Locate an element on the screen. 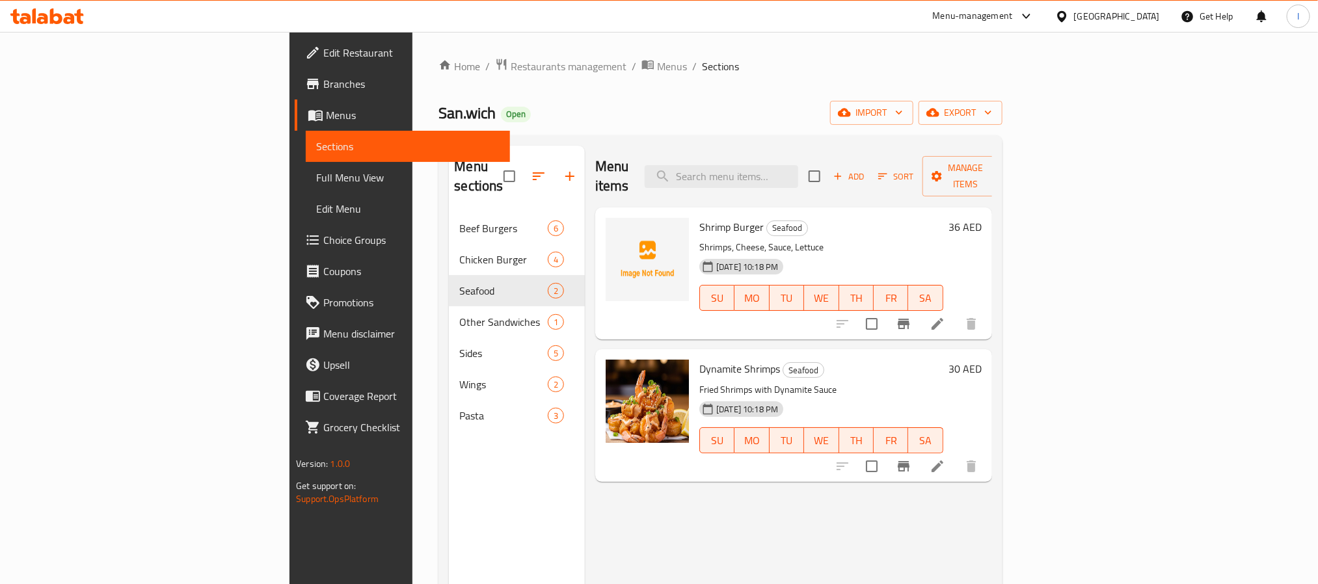  span: Open is located at coordinates (516, 114).